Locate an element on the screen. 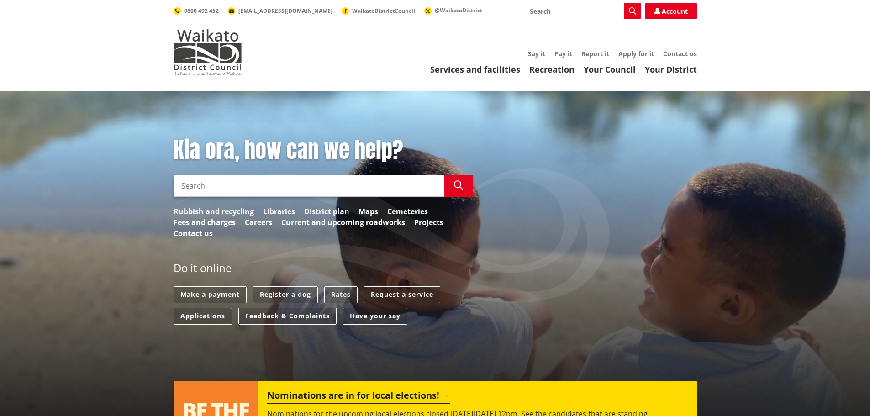  a: 0800 492 452 is located at coordinates (196, 11).